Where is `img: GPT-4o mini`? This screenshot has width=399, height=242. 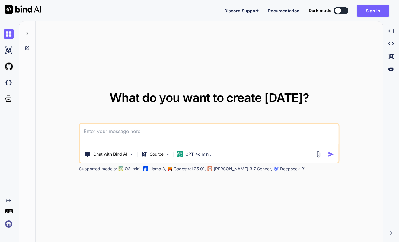
img: GPT-4o mini is located at coordinates (180, 154).